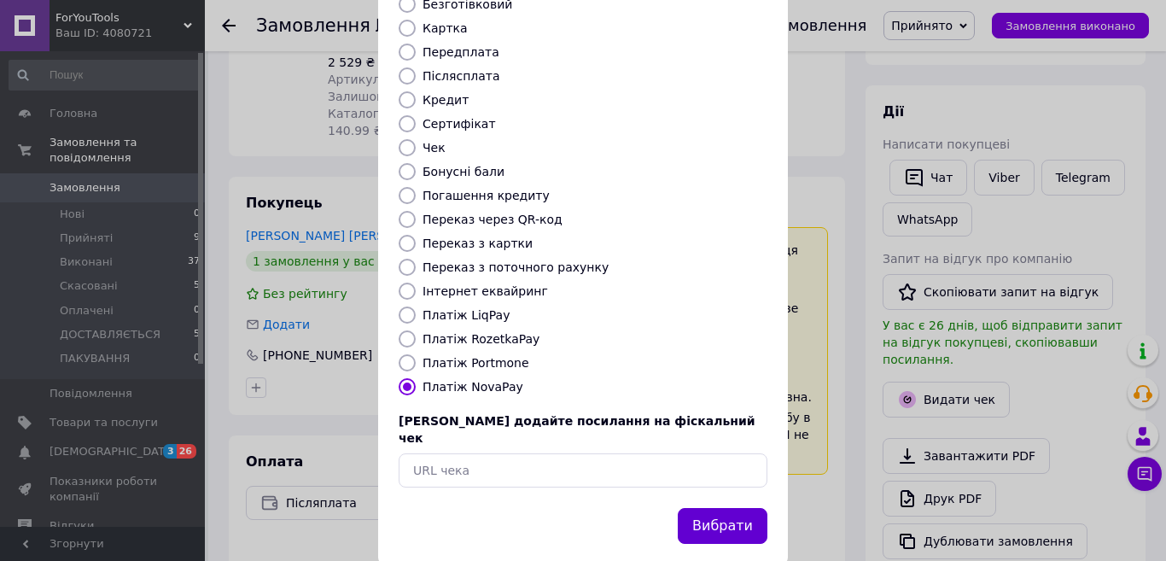 This screenshot has width=1166, height=561. I want to click on label: Переказ з поточного рахунку, so click(516, 267).